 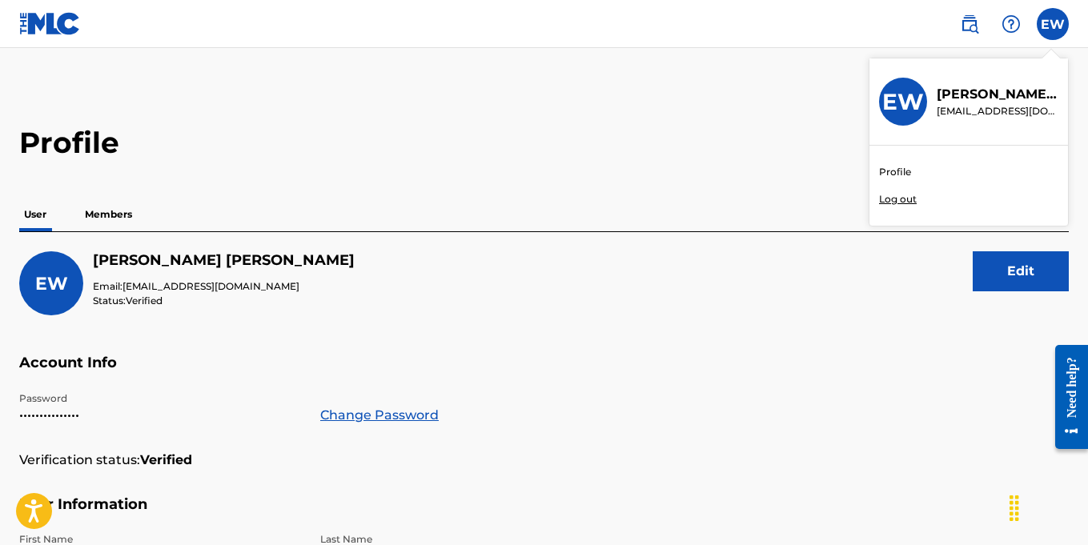 I want to click on p: elamontwilliams@gmail.com, so click(x=998, y=111).